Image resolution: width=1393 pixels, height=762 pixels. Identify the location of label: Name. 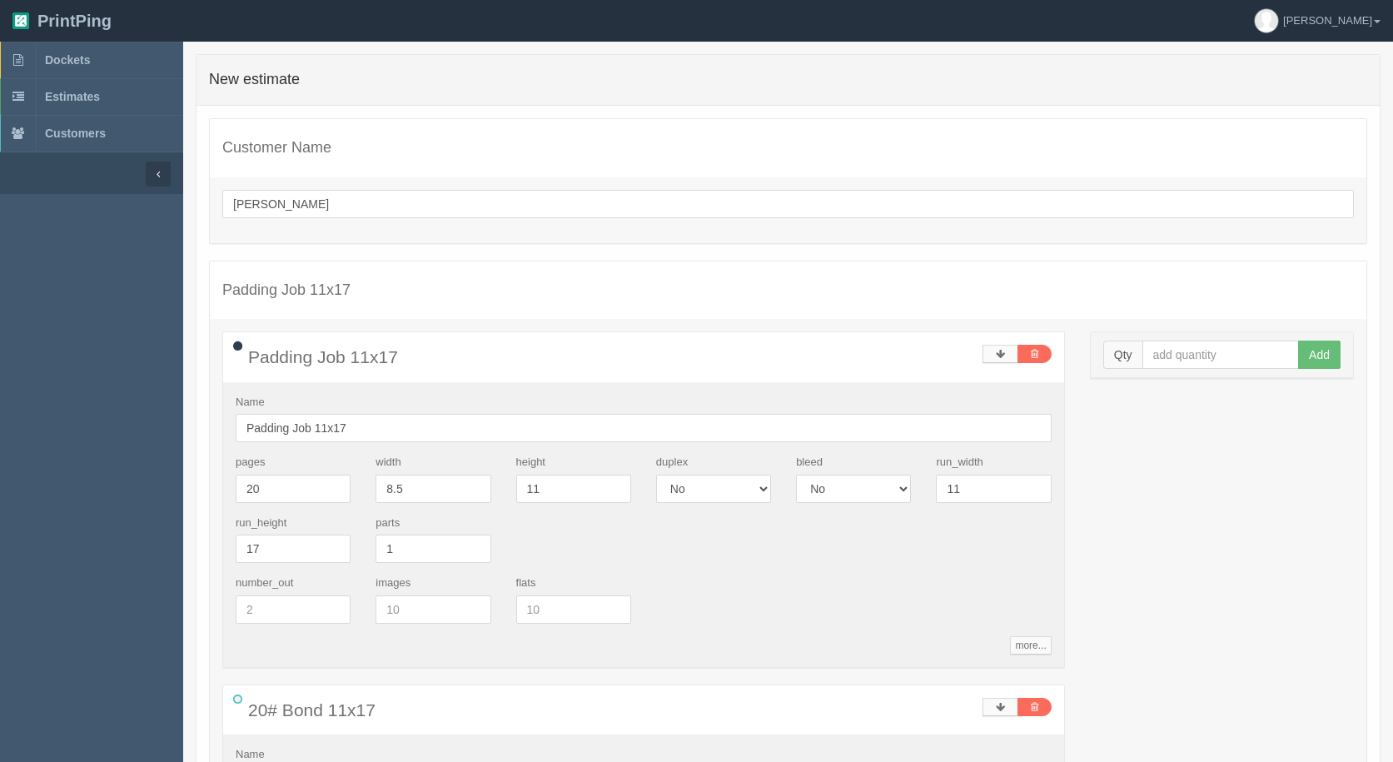
(250, 402).